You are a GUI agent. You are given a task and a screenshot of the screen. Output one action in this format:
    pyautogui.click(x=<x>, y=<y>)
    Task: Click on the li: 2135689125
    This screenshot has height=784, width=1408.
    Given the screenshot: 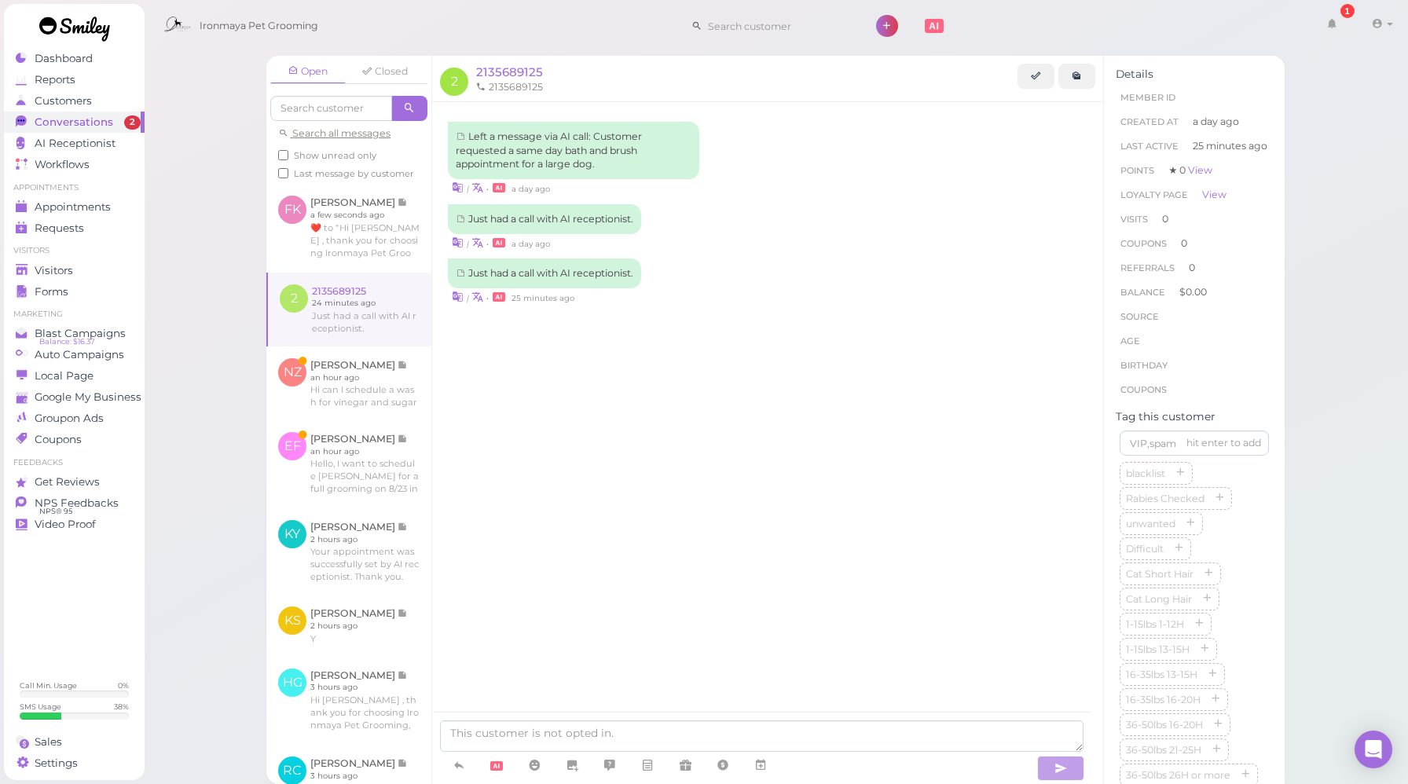 What is the action you would take?
    pyautogui.click(x=509, y=87)
    